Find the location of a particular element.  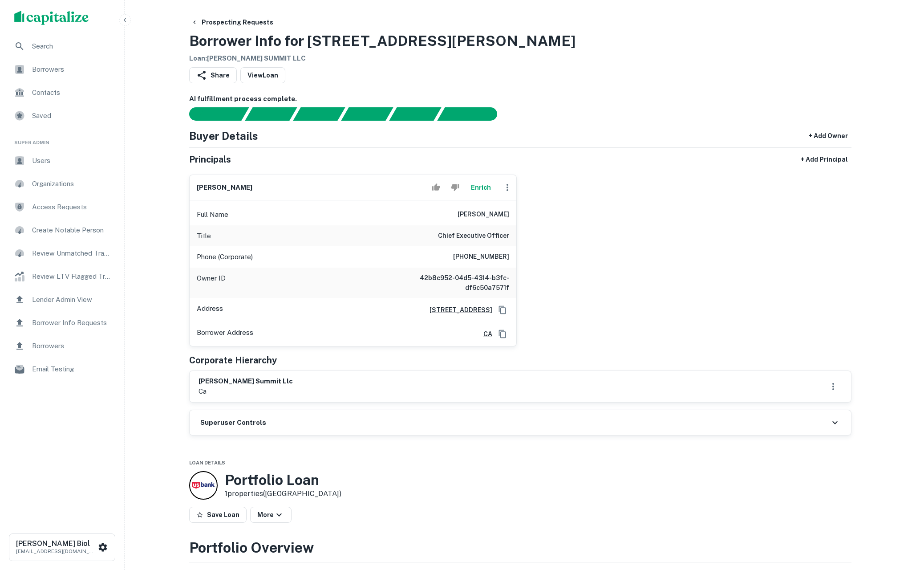

a: Organizations is located at coordinates (62, 184).